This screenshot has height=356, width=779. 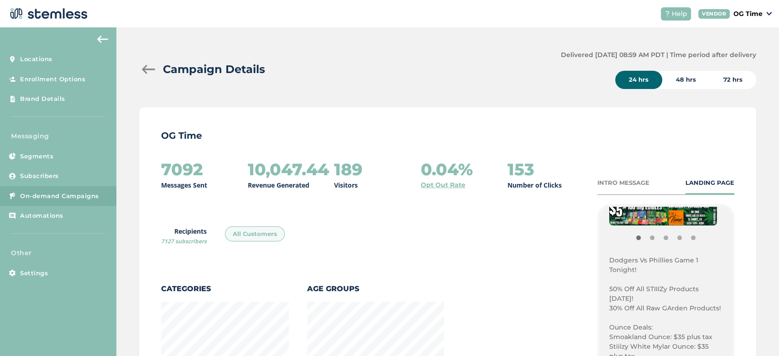 I want to click on img: icon-help-white-03924b79.svg, so click(x=668, y=14).